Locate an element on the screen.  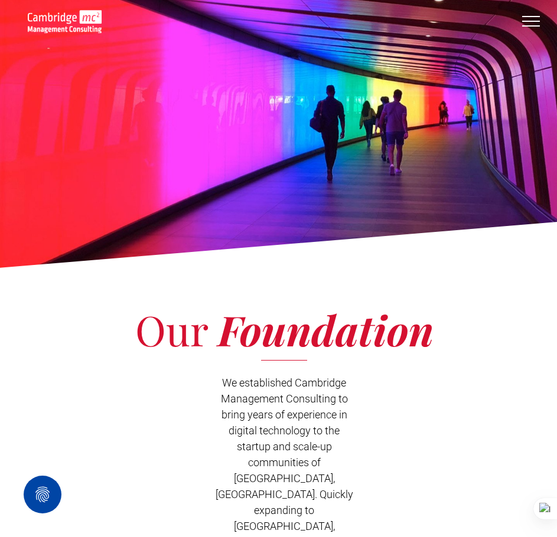
a: Your Business Transformed | Cambridge Management Consulting is located at coordinates (64, 18).